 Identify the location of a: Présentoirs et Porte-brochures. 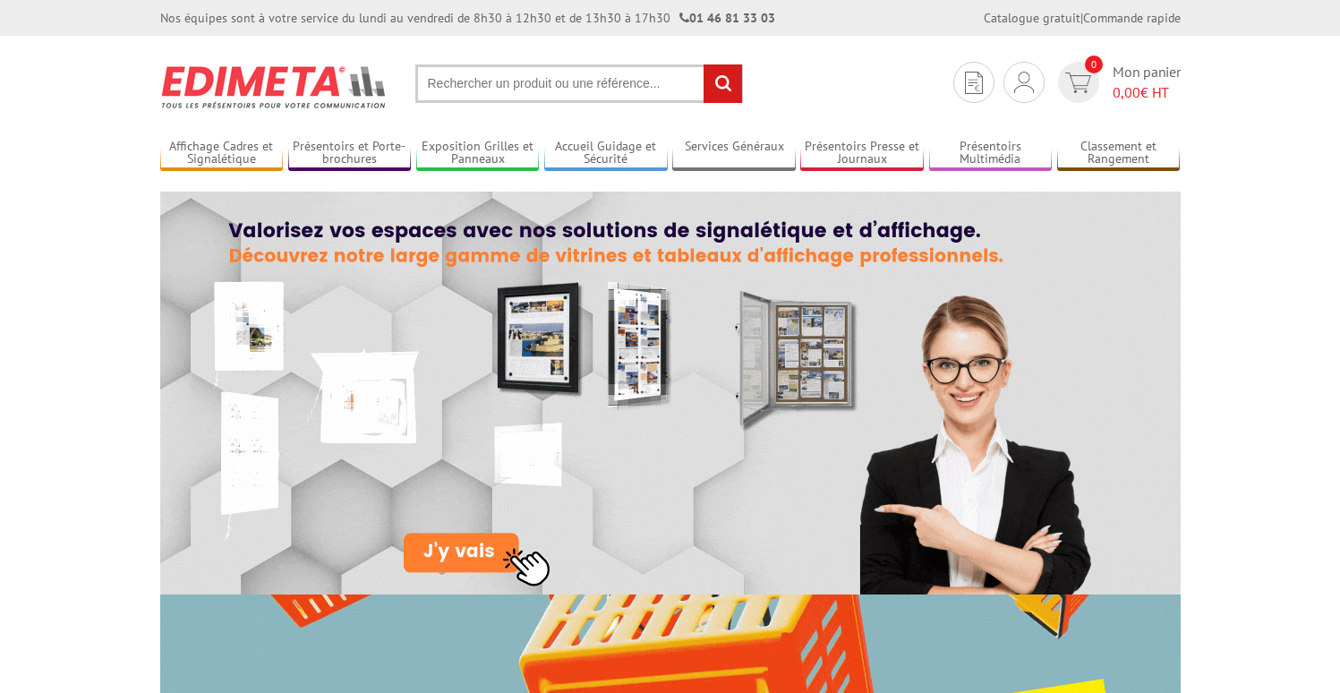
(350, 153).